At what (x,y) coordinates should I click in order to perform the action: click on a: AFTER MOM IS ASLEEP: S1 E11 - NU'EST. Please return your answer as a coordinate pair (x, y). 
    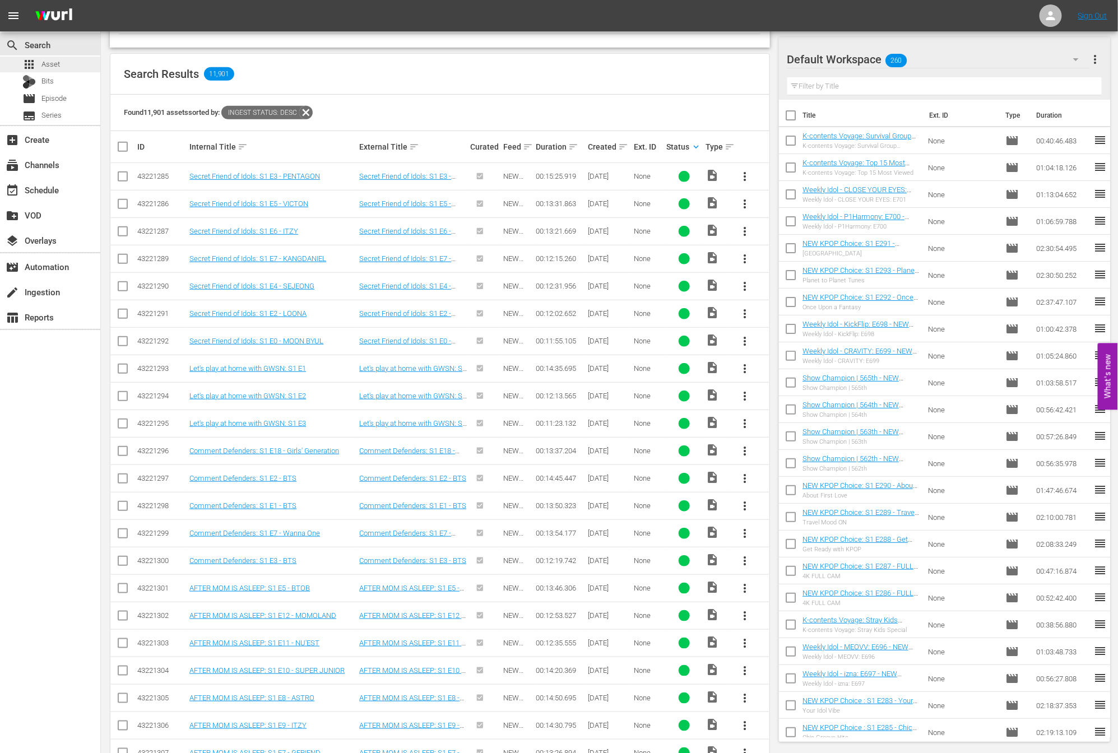
    Looking at the image, I should click on (254, 643).